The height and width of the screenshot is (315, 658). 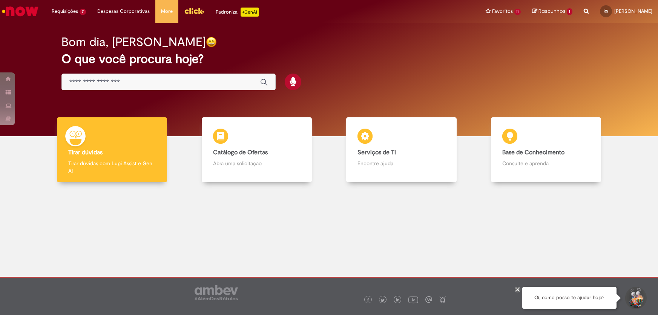 I want to click on p: +GenAi, so click(x=250, y=12).